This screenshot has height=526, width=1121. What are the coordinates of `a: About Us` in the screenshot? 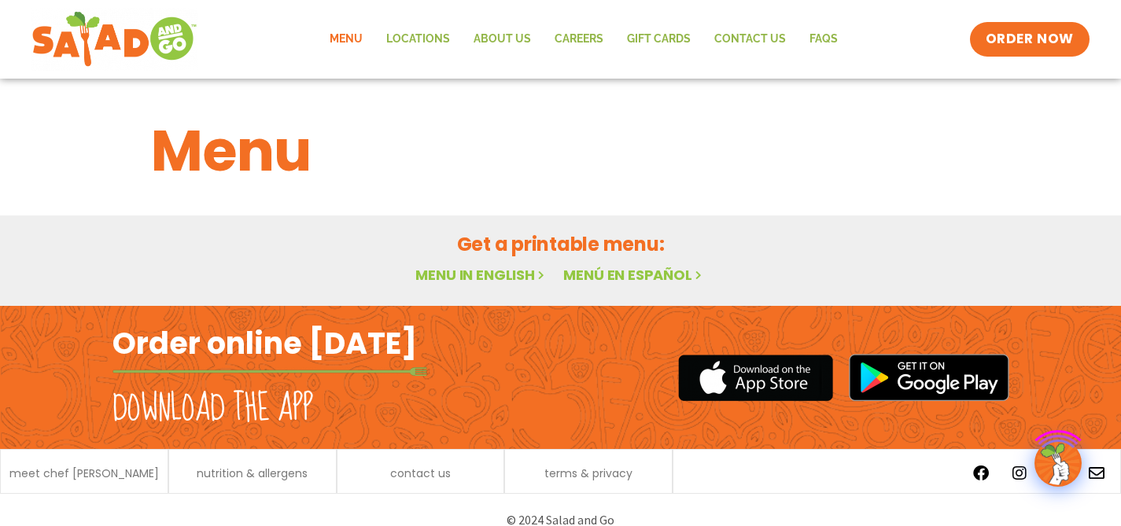 It's located at (502, 39).